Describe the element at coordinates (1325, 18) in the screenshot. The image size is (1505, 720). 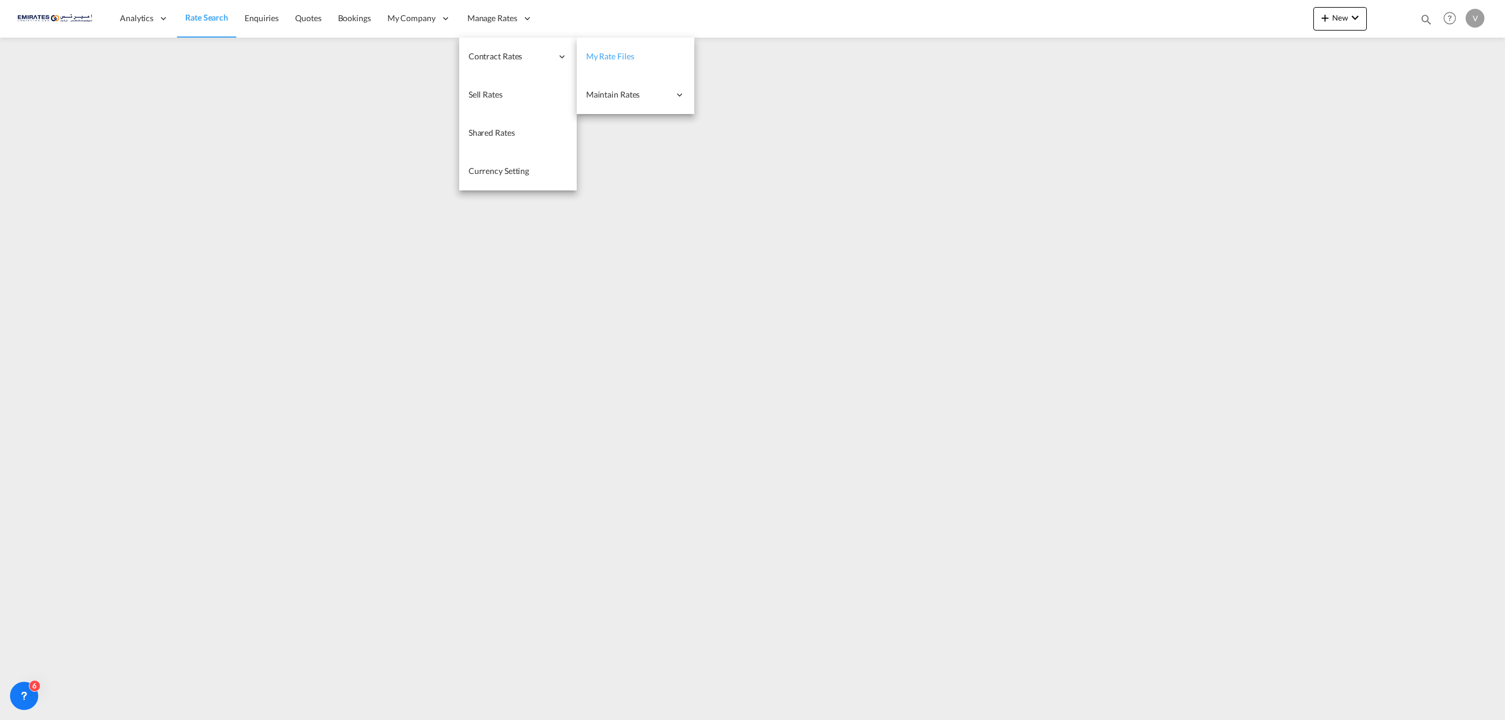
I see `md-icon: icon-plus 400-fg` at that location.